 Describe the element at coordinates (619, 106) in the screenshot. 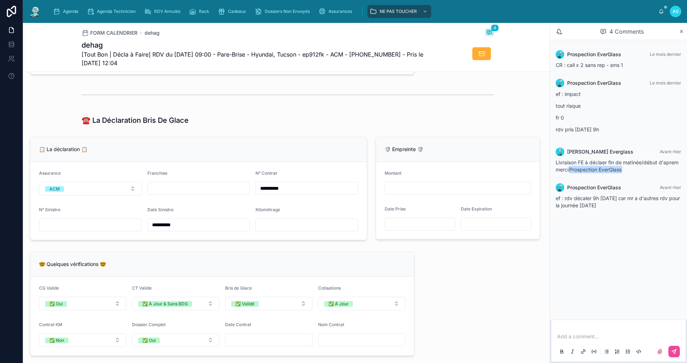

I see `p: tout risque` at that location.